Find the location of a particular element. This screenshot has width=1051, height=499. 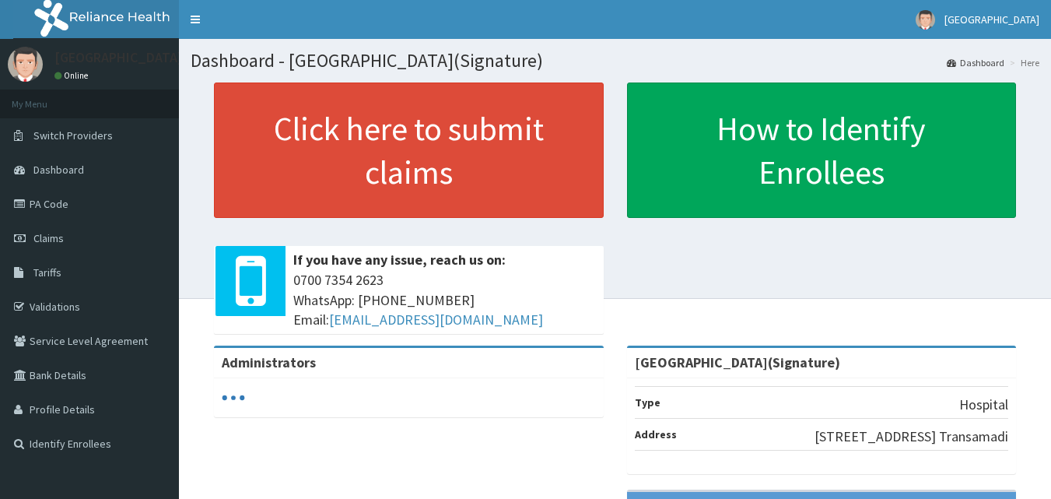

span: Dashboard is located at coordinates (58, 170).